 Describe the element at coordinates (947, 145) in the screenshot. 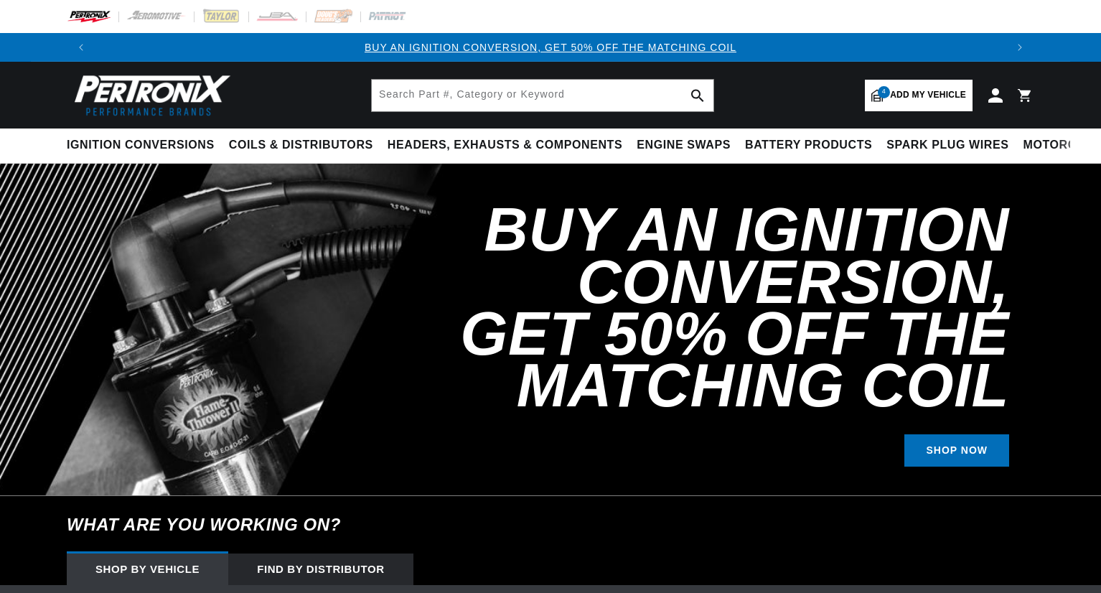

I see `summary: Spark Plug Wires` at that location.